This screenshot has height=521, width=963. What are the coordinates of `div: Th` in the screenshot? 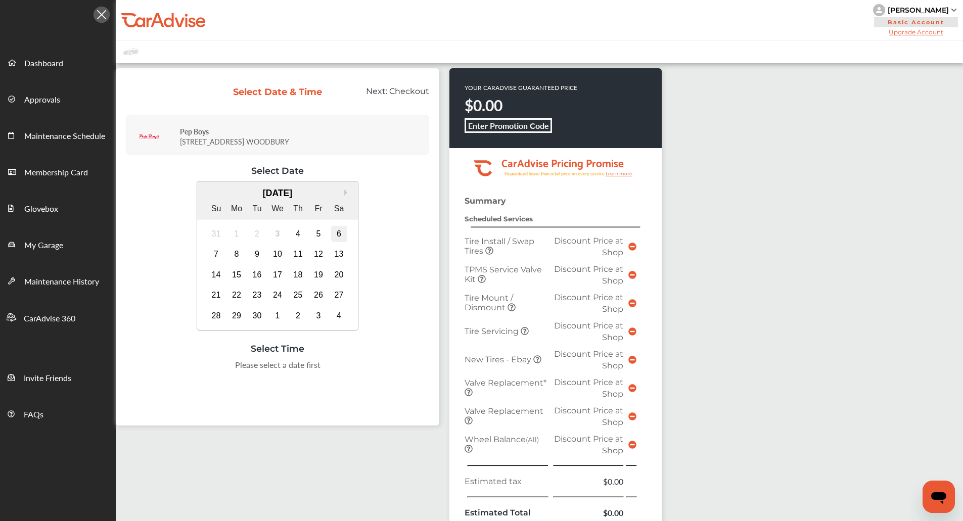 It's located at (298, 209).